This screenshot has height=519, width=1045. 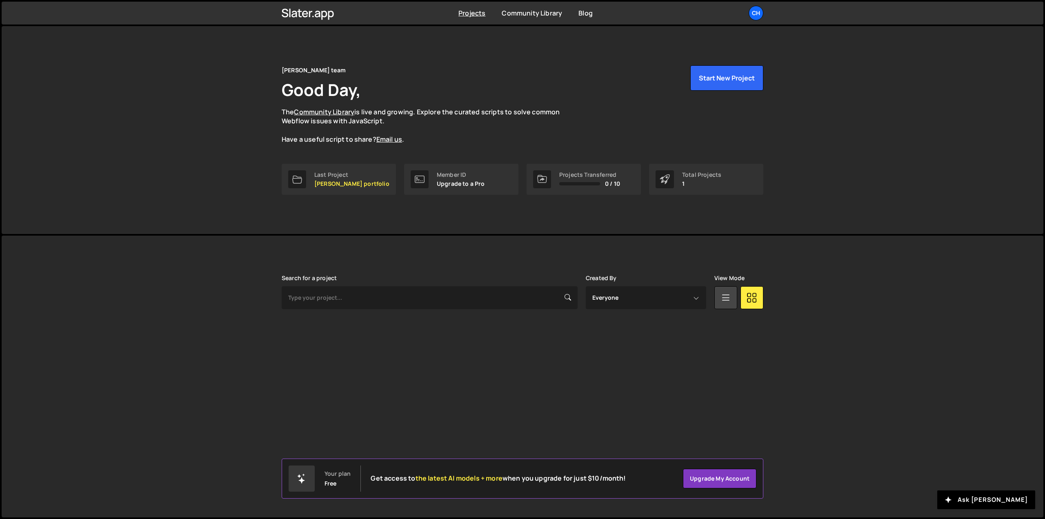 I want to click on div: Free, so click(x=331, y=483).